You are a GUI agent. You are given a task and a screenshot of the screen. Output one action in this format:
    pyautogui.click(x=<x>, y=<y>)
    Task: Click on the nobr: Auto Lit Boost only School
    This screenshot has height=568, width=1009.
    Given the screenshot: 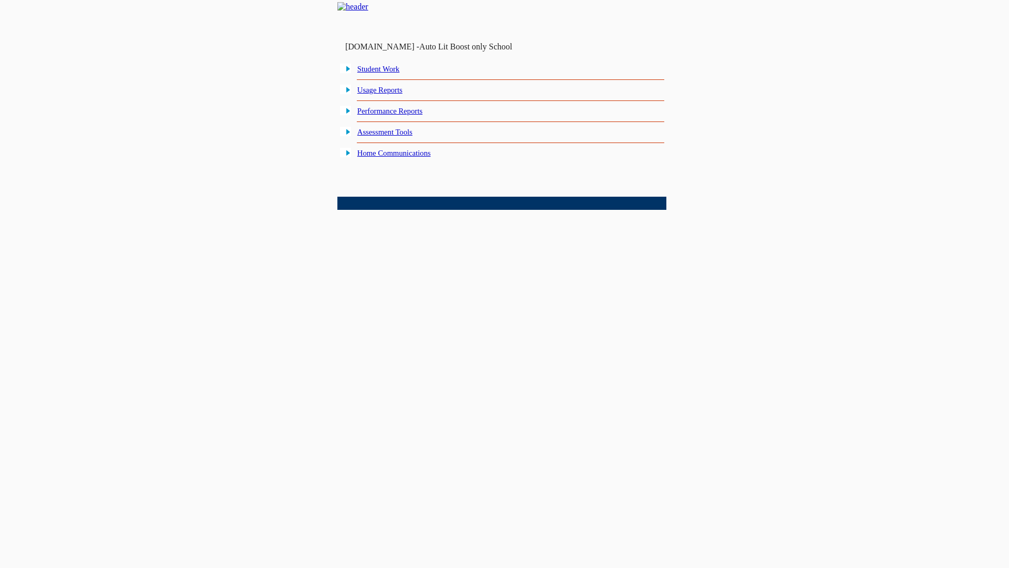 What is the action you would take?
    pyautogui.click(x=466, y=46)
    